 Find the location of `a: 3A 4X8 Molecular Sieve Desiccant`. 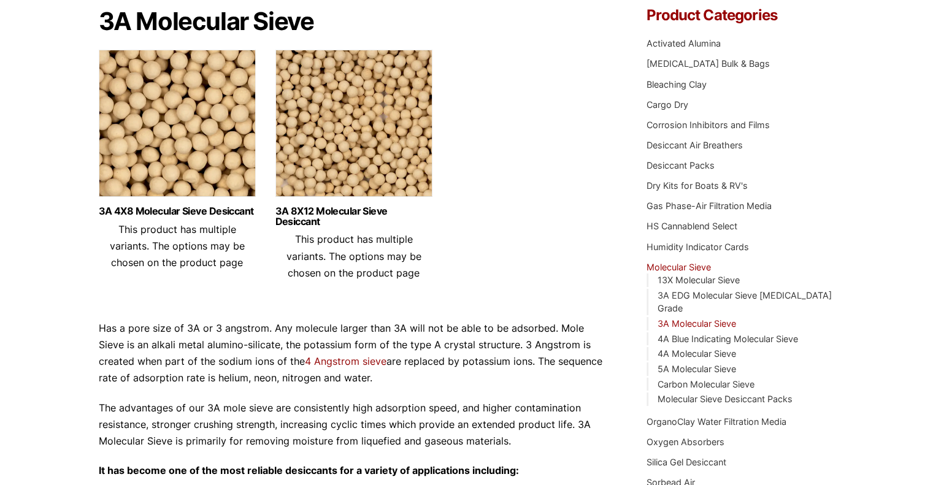

a: 3A 4X8 Molecular Sieve Desiccant is located at coordinates (177, 211).